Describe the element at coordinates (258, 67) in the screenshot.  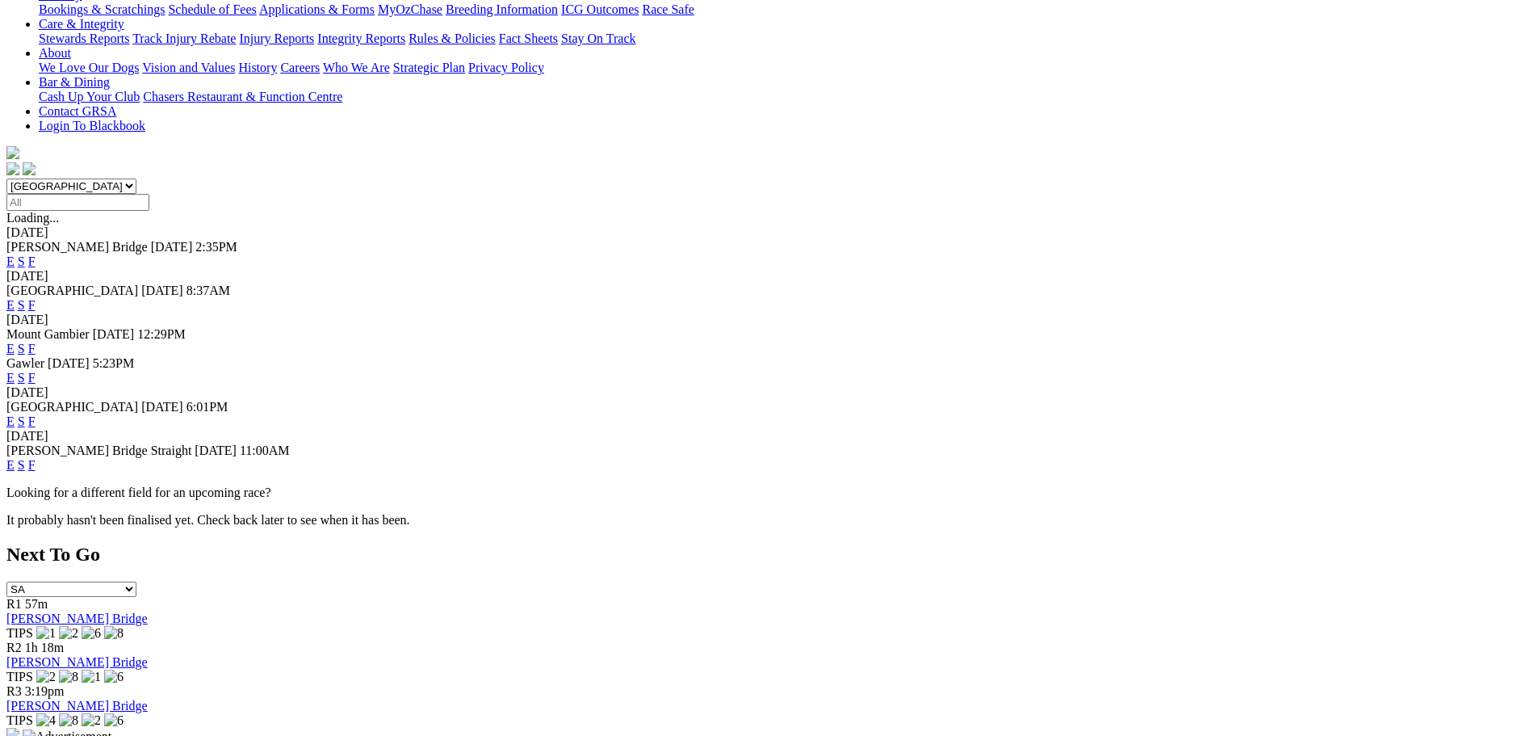
I see `a: History` at that location.